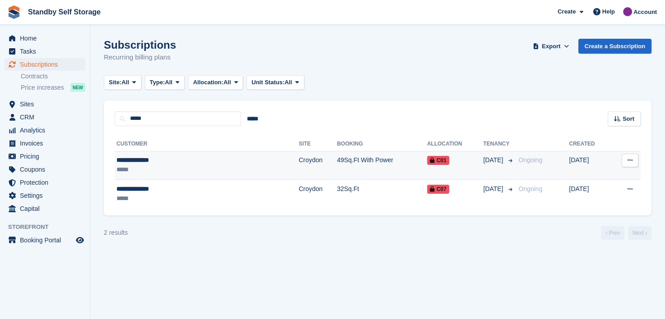  I want to click on button: Allocation: All, so click(216, 83).